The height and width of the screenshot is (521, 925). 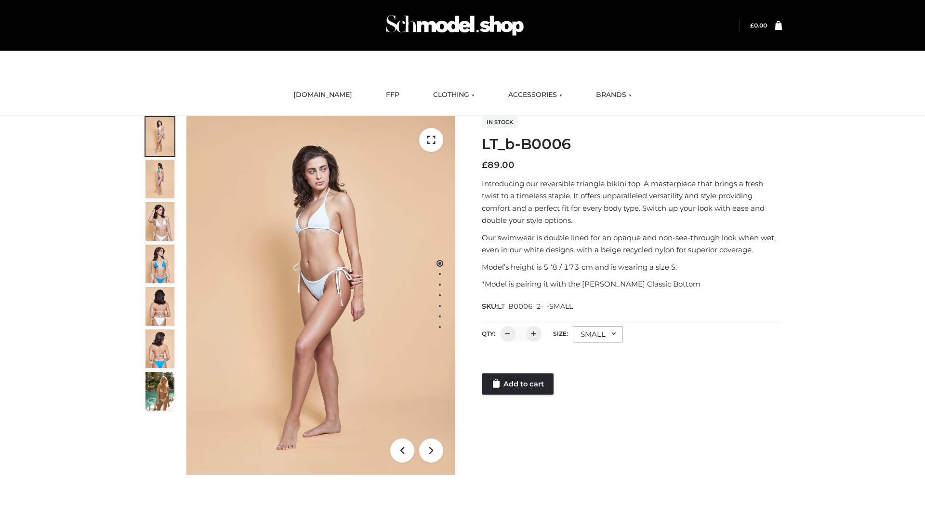 What do you see at coordinates (528, 306) in the screenshot?
I see `span: SKU:` at bounding box center [528, 306].